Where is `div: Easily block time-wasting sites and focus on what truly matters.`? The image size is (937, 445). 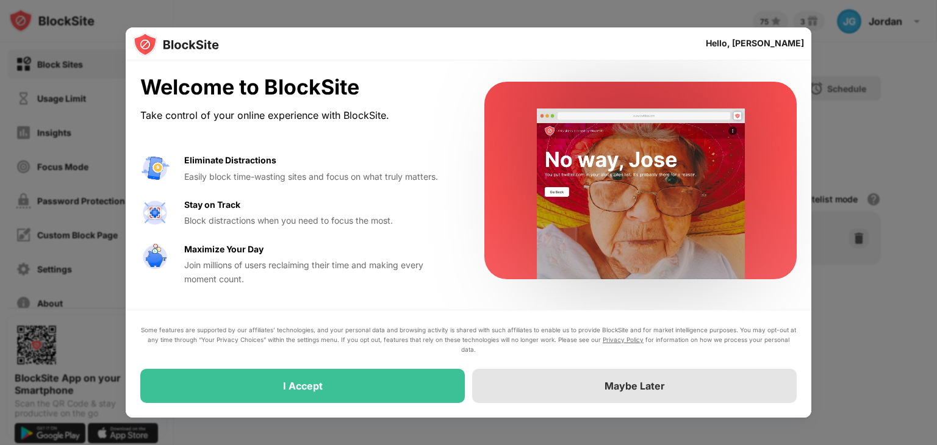
div: Easily block time-wasting sites and focus on what truly matters. is located at coordinates (320, 177).